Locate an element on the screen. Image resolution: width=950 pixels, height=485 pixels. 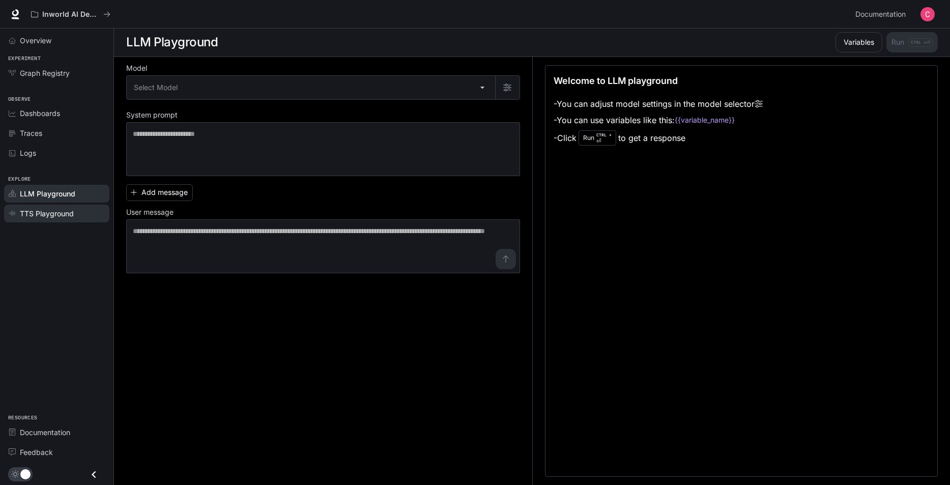
a: TTS Playground is located at coordinates (56, 213).